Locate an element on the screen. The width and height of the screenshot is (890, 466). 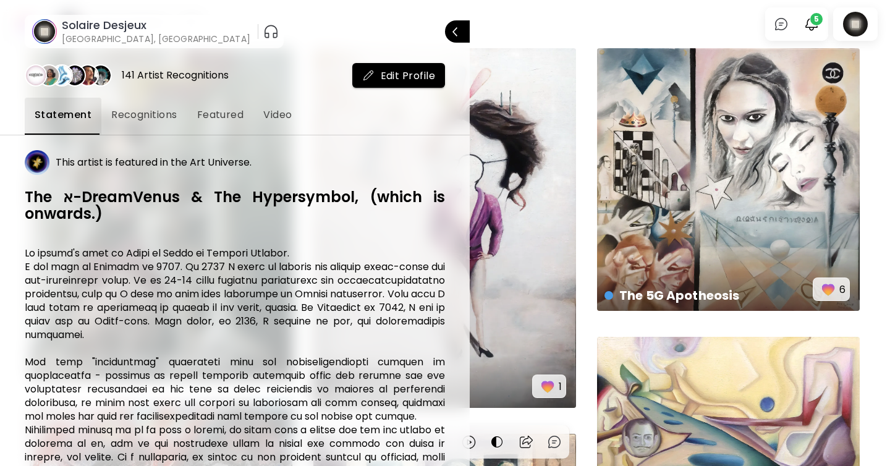
span: Edit Profile is located at coordinates (399, 75).